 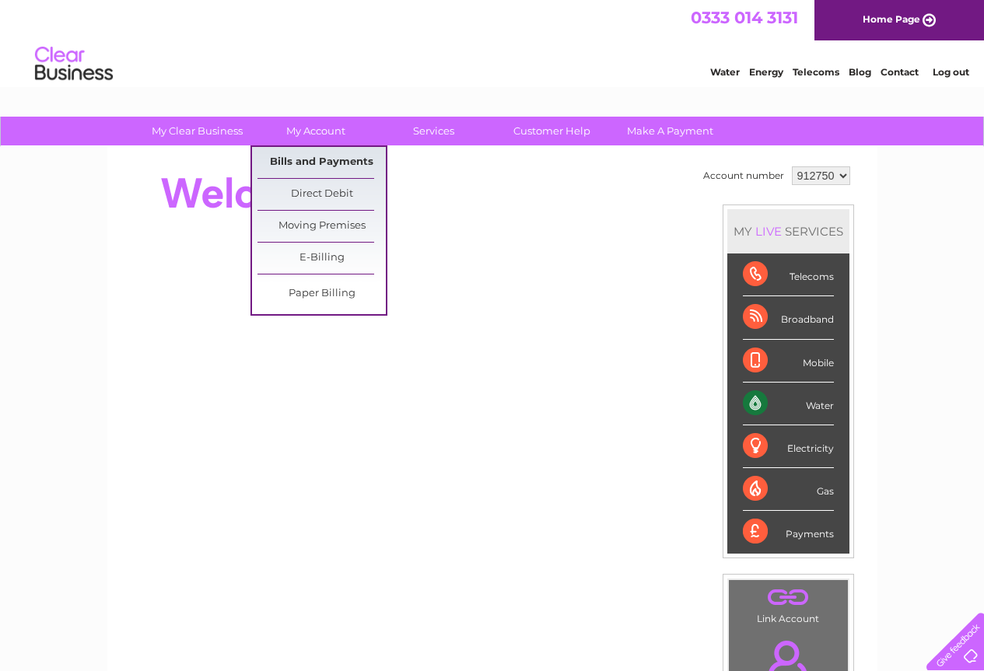 What do you see at coordinates (744, 17) in the screenshot?
I see `a: 0333 014 3131` at bounding box center [744, 17].